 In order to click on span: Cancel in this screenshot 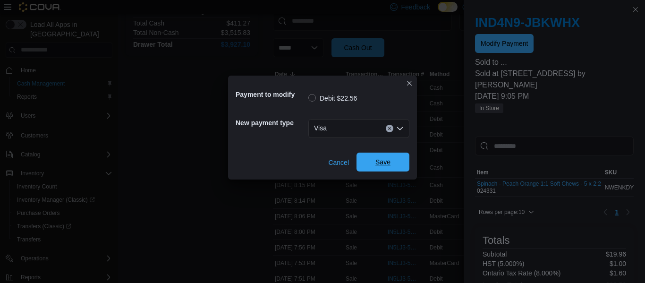, I will do `click(338, 162)`.